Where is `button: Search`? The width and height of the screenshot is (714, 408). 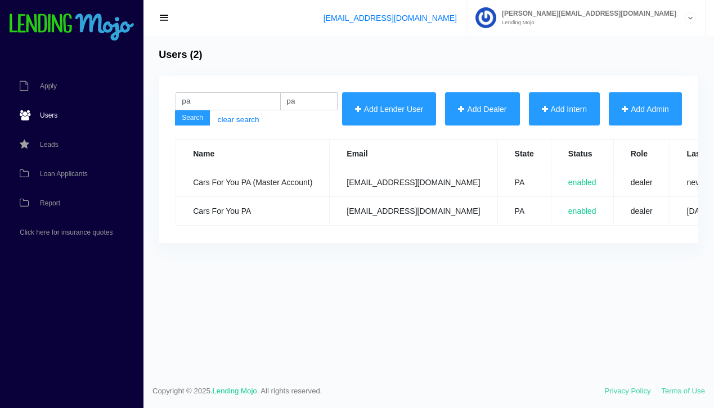 button: Search is located at coordinates (192, 118).